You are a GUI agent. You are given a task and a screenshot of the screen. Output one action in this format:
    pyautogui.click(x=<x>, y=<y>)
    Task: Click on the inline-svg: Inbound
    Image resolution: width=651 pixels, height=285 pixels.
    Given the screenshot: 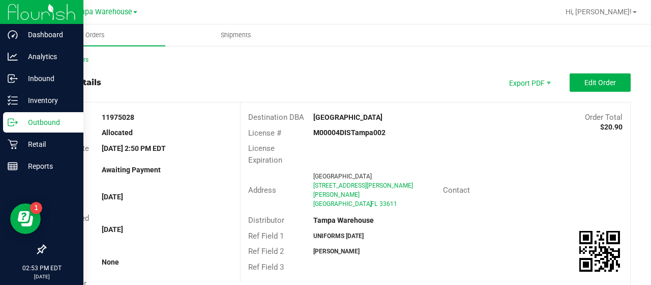 What is the action you would take?
    pyautogui.click(x=13, y=78)
    